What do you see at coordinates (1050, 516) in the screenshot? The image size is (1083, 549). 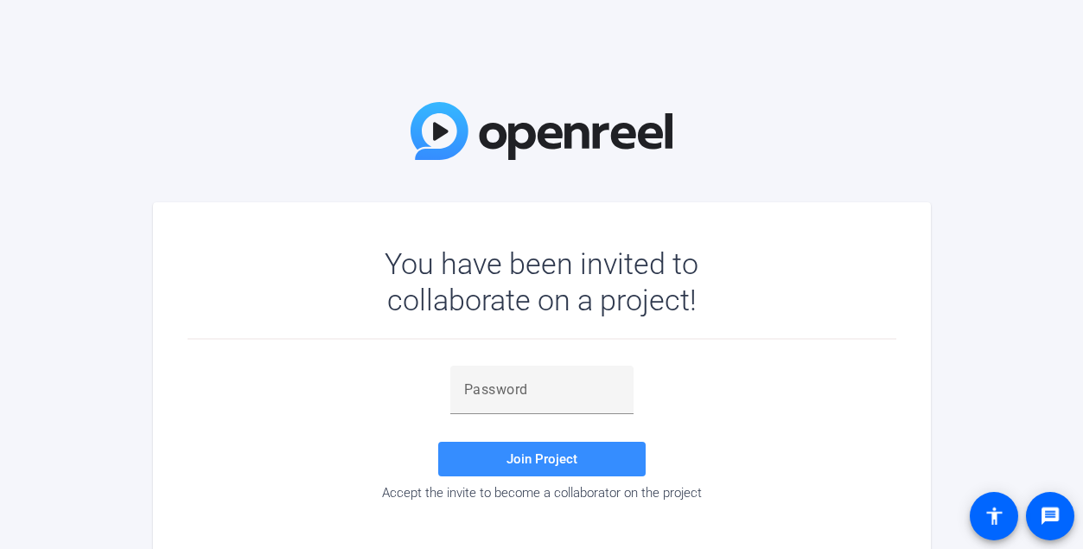 I see `mat-icon: message` at bounding box center [1050, 516].